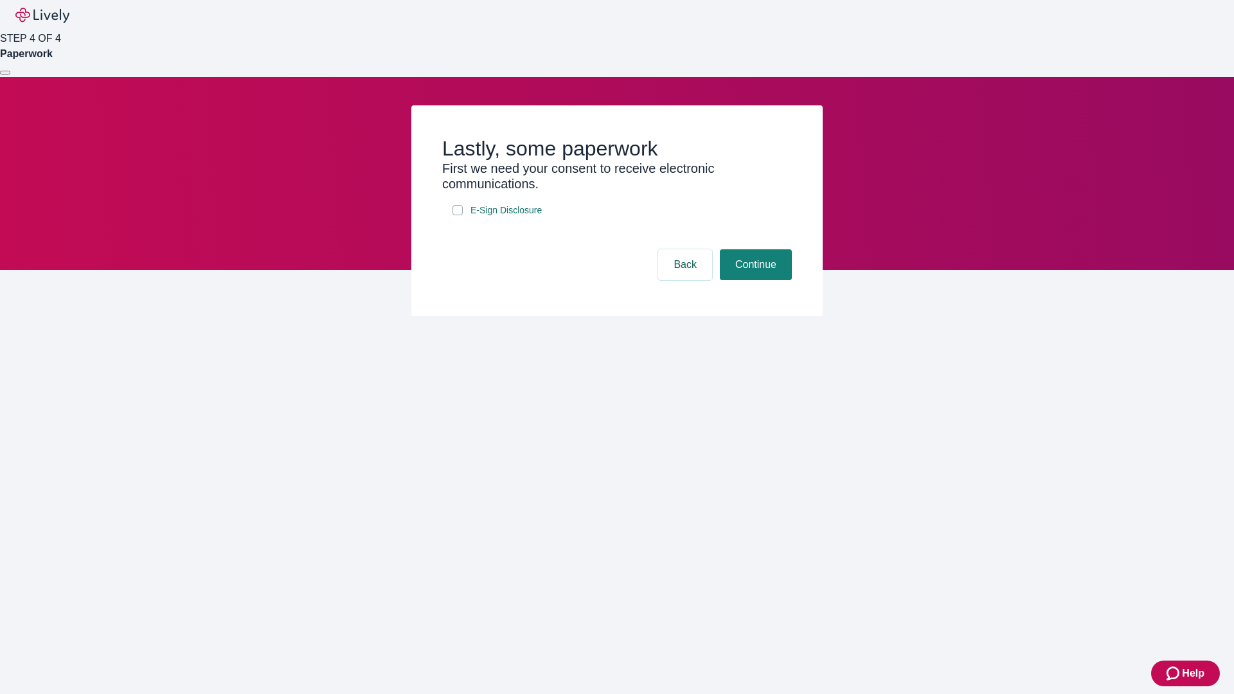  What do you see at coordinates (617, 176) in the screenshot?
I see `h3: First we need your consent to receive electronic communications.` at bounding box center [617, 176].